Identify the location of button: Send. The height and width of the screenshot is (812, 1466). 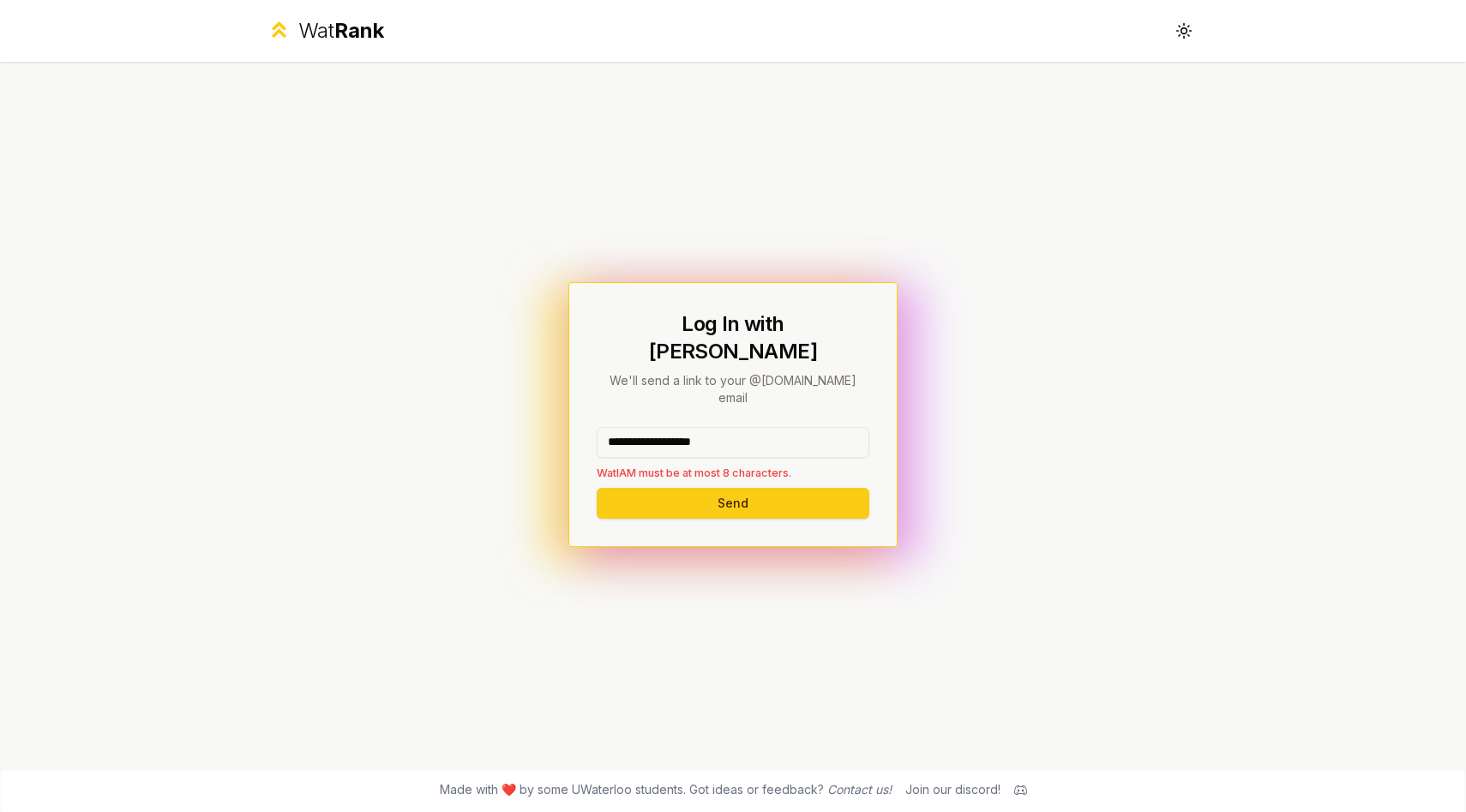
(733, 504).